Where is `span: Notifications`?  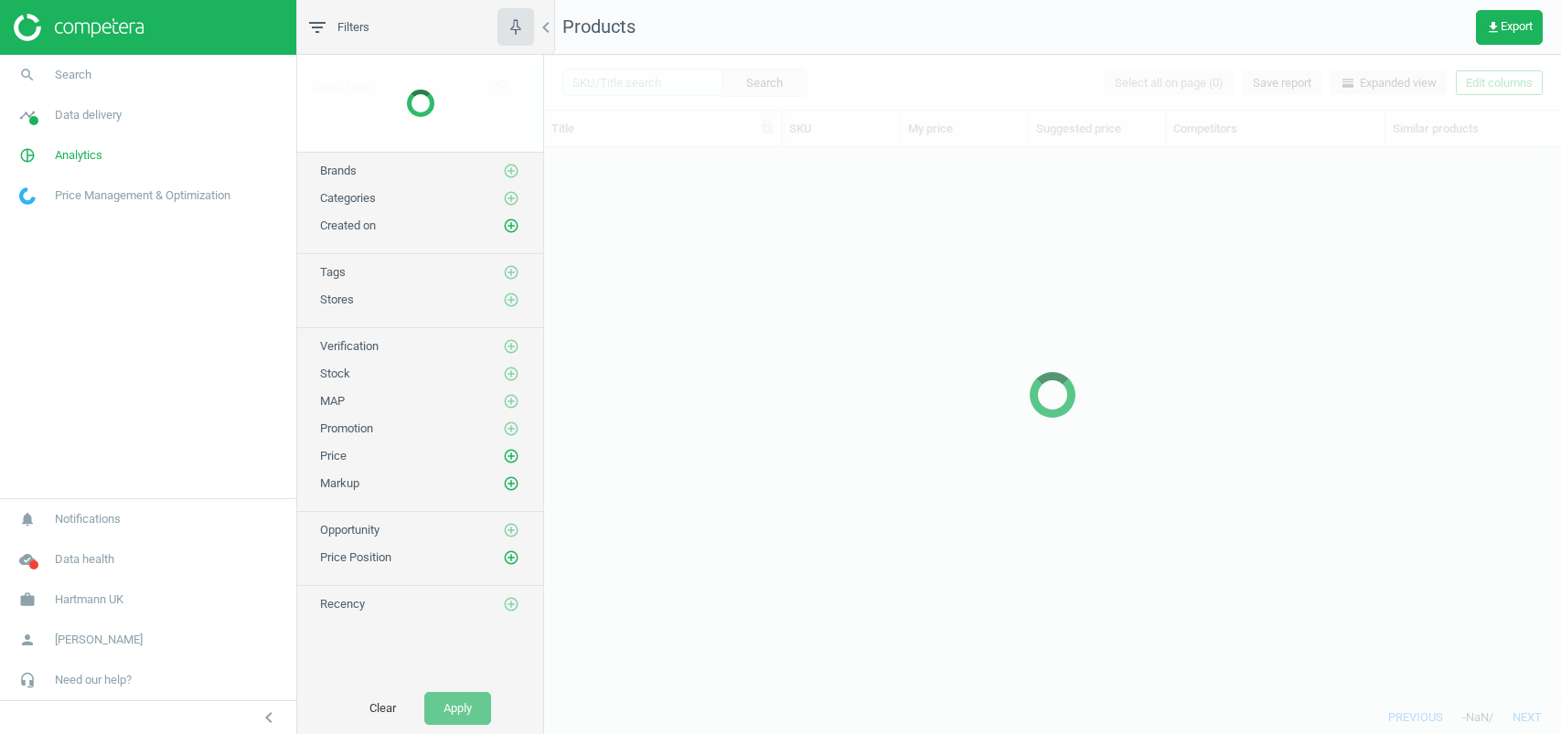
span: Notifications is located at coordinates (88, 519).